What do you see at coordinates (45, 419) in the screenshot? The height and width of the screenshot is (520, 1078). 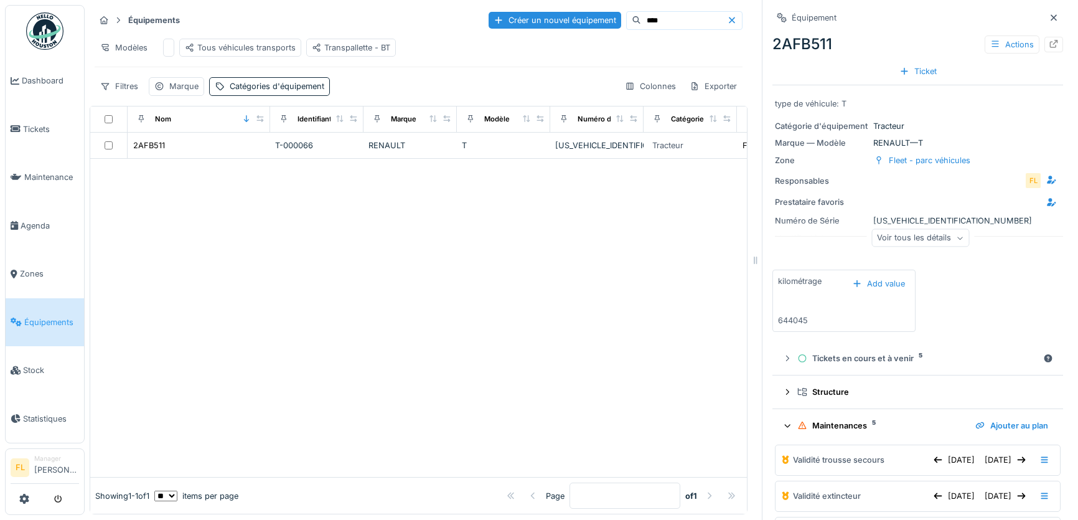 I see `a: Statistiques` at bounding box center [45, 419].